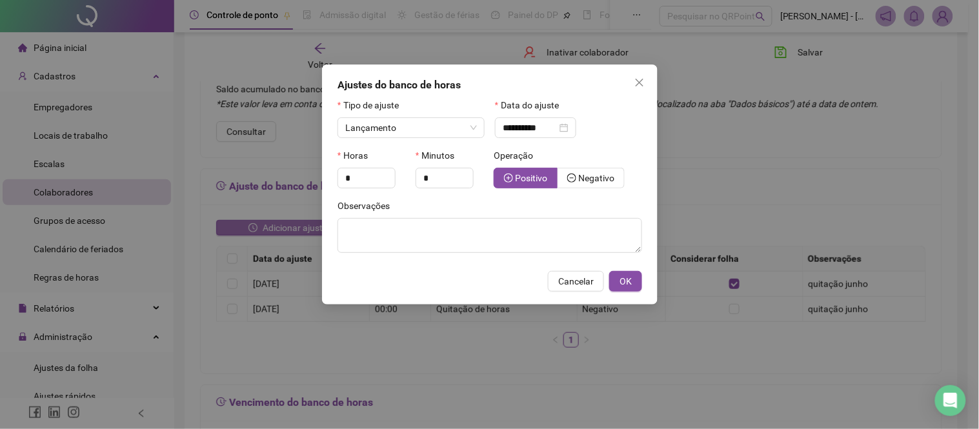 This screenshot has height=429, width=979. I want to click on span: Cancelar, so click(576, 282).